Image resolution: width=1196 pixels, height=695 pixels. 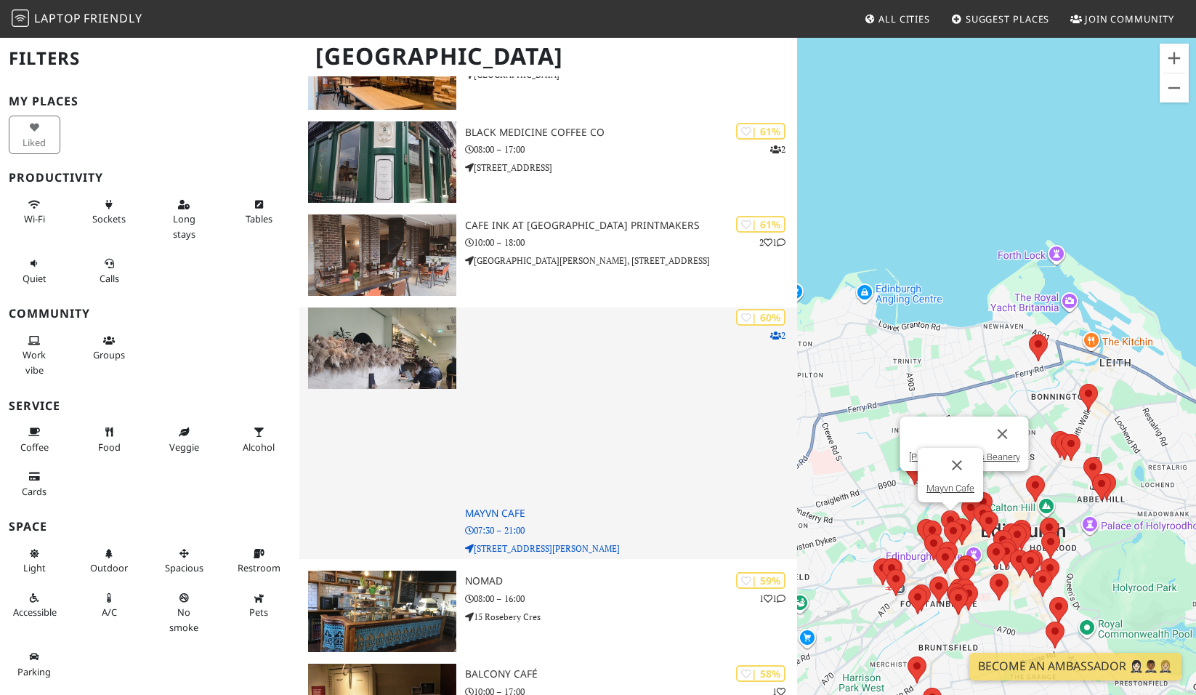 What do you see at coordinates (631, 616) in the screenshot?
I see `p: 15 Rosebery Cres` at bounding box center [631, 616].